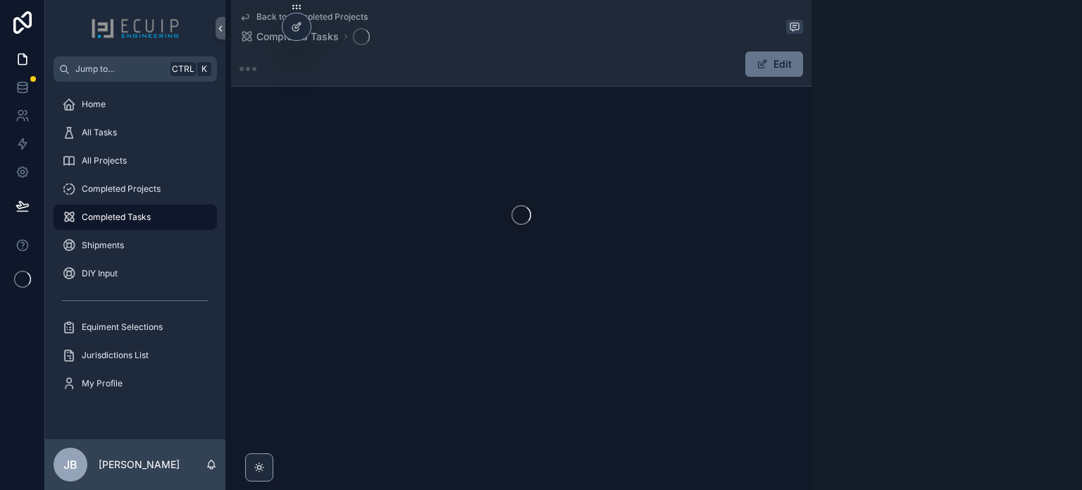  Describe the element at coordinates (135, 189) in the screenshot. I see `a: Completed Projects` at that location.